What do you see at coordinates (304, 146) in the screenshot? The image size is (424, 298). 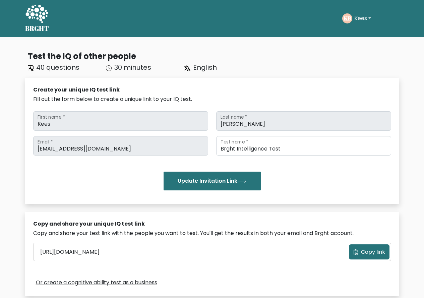 I see `input: Test name` at bounding box center [304, 146].